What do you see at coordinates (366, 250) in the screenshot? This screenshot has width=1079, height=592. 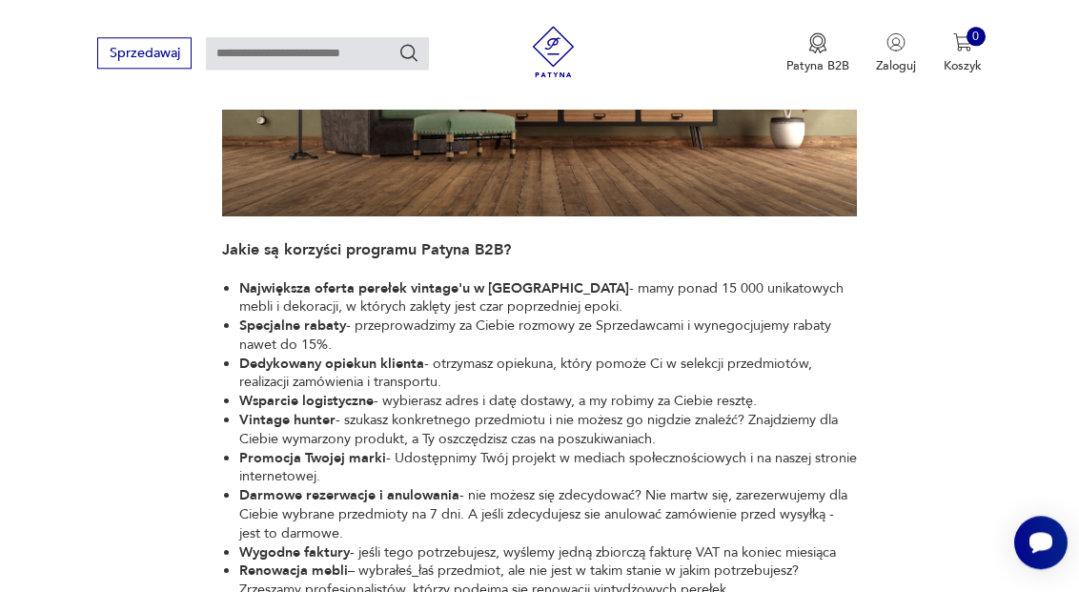 I see `strong: Jakie są korzyści programu Patyna B2B?` at bounding box center [366, 250].